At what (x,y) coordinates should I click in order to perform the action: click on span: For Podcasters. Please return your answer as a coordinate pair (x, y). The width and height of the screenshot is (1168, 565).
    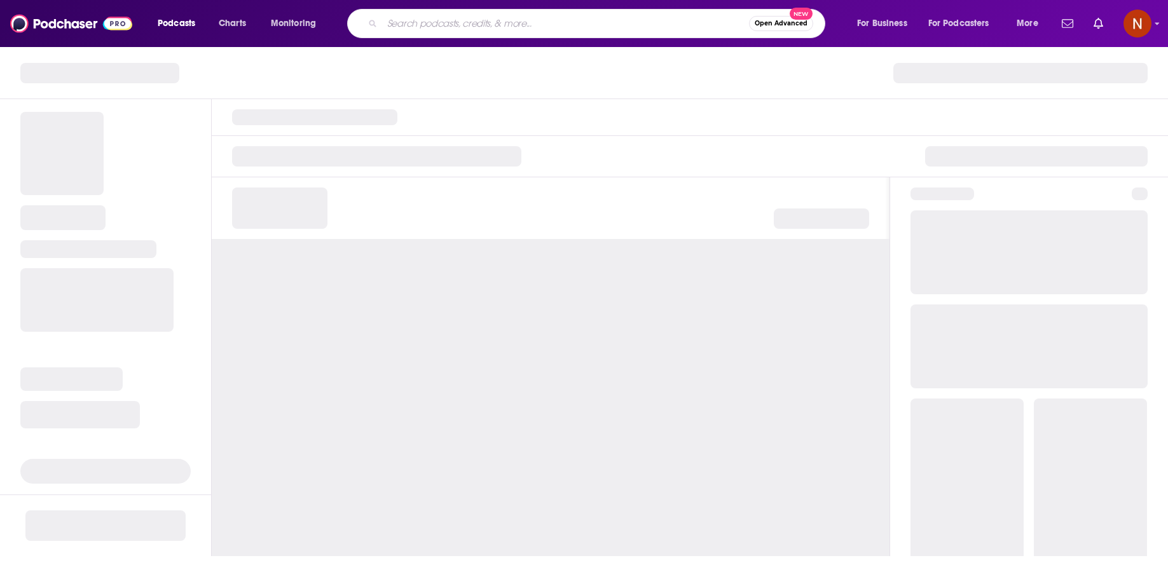
    Looking at the image, I should click on (959, 24).